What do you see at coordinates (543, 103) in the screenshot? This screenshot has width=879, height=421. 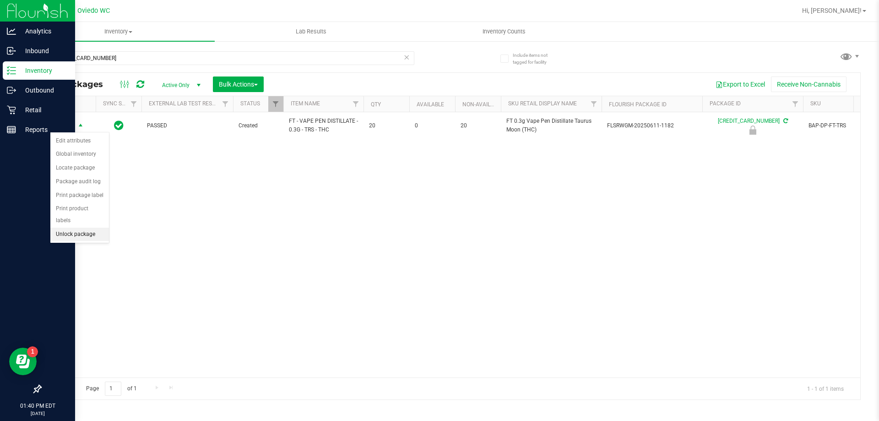 I see `a: Sku Retail Display Name` at bounding box center [543, 103].